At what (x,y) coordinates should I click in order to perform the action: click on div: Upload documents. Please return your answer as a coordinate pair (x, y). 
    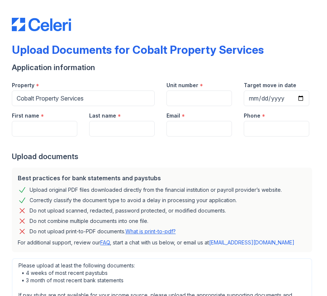
    Looking at the image, I should click on (164, 156).